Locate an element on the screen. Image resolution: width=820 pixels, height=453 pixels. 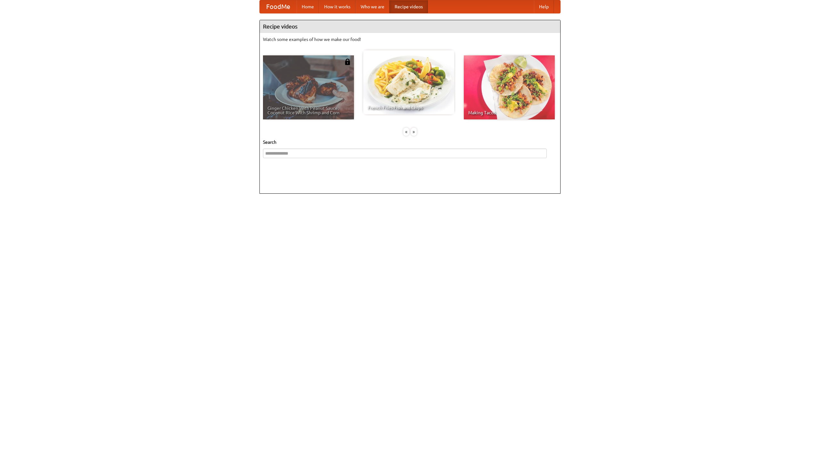
a: French Fries Fish and Chips is located at coordinates (409, 82).